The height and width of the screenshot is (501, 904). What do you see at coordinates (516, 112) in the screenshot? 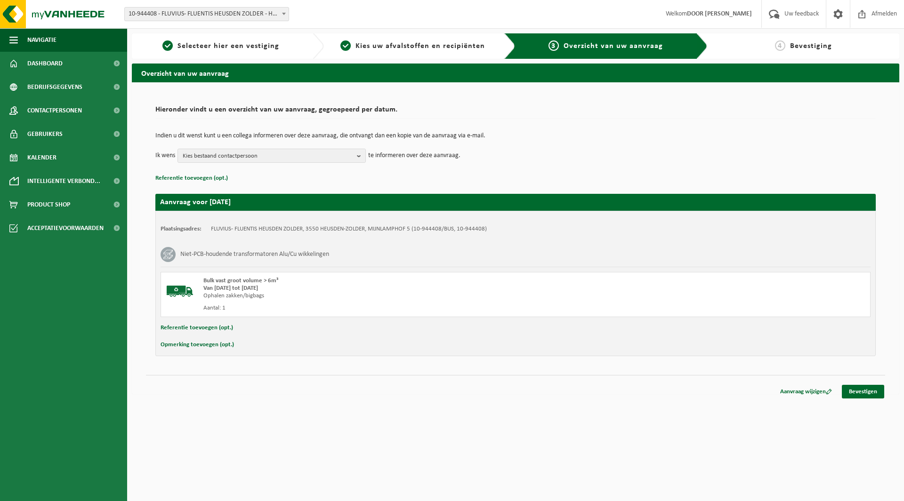
I see `h2: Hieronder vindt u een overzicht van uw aanvraag, gegroepeerd per datum.` at bounding box center [516, 112].